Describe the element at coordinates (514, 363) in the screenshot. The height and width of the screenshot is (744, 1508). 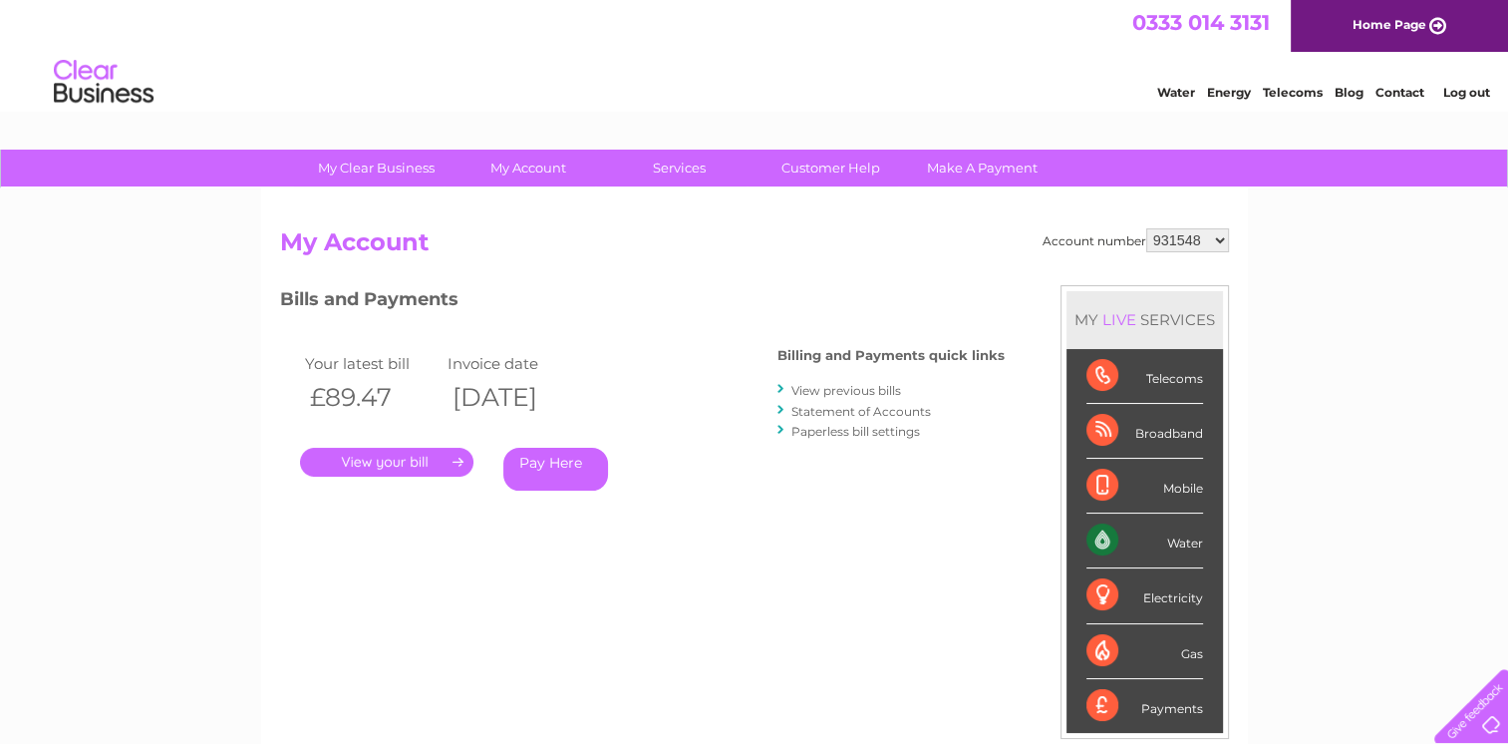
I see `td: Invoice date` at that location.